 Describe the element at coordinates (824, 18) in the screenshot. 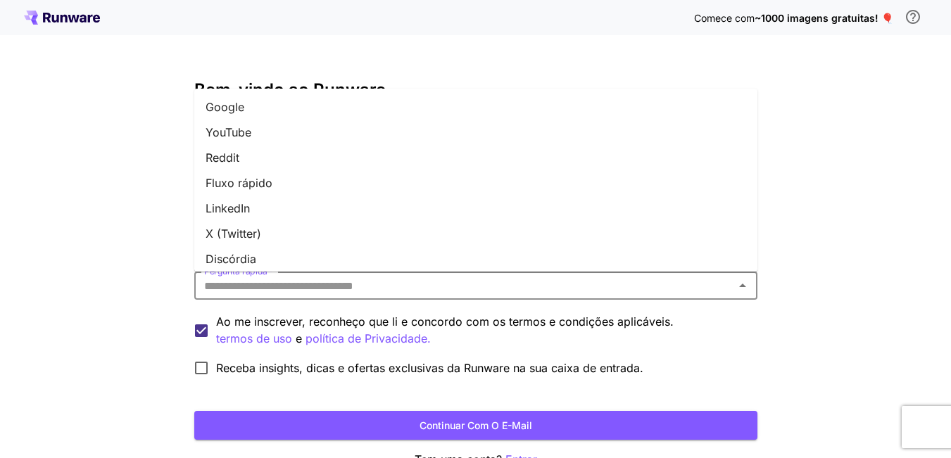

I see `font: ~1000 imagens gratuitas! 🎈` at that location.